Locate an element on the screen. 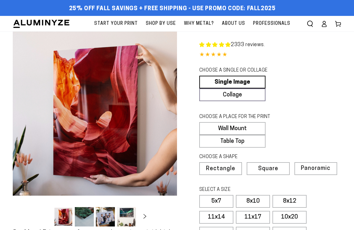 The height and width of the screenshot is (230, 354). span: Square is located at coordinates (268, 169).